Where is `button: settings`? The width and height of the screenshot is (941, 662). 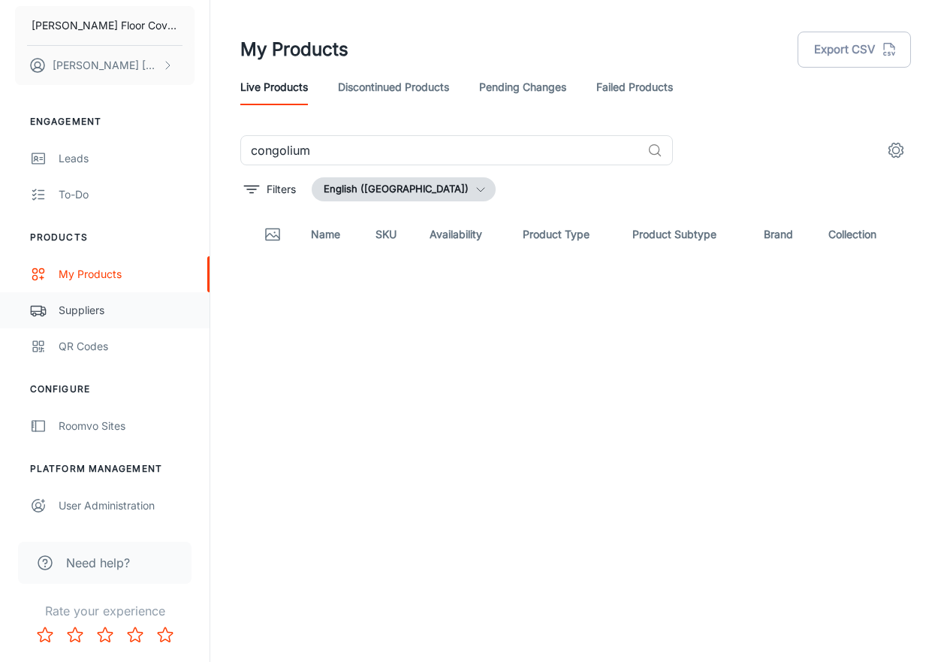
button: settings is located at coordinates (896, 150).